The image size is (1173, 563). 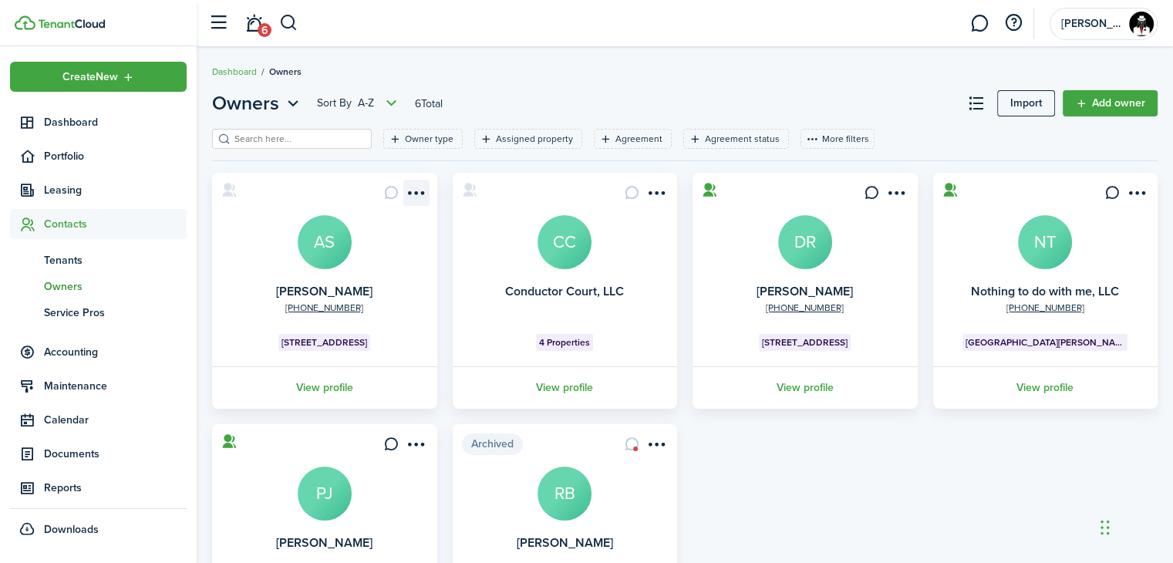 What do you see at coordinates (337, 103) in the screenshot?
I see `span: Sort by` at bounding box center [337, 103].